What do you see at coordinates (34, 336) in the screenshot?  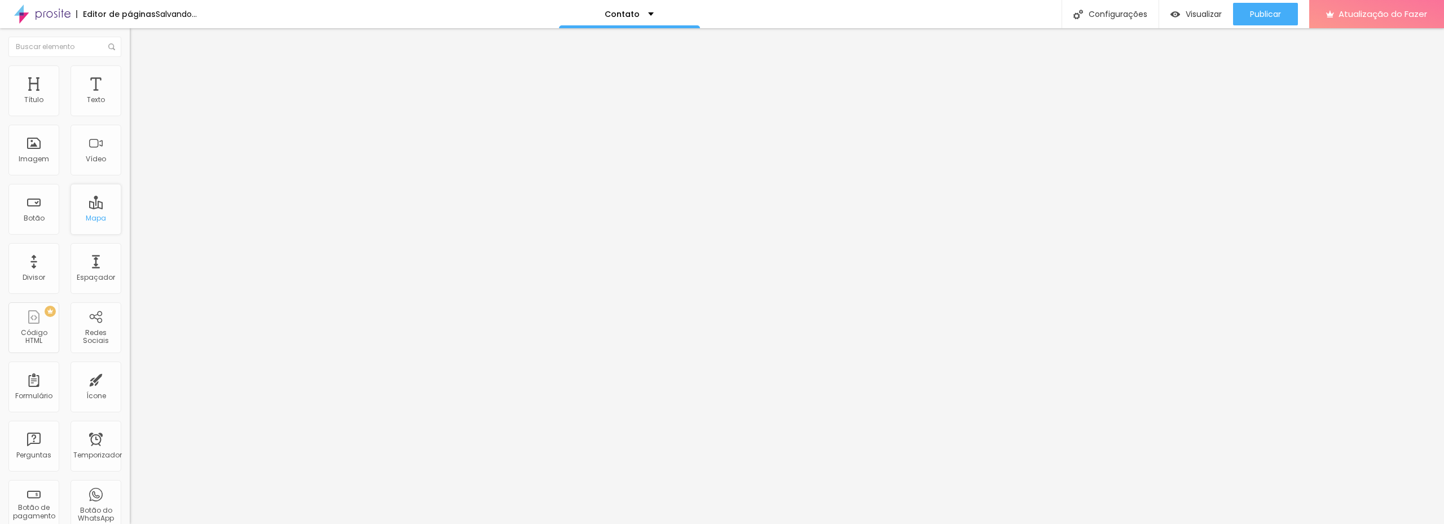 I see `font: Código HTML` at bounding box center [34, 336].